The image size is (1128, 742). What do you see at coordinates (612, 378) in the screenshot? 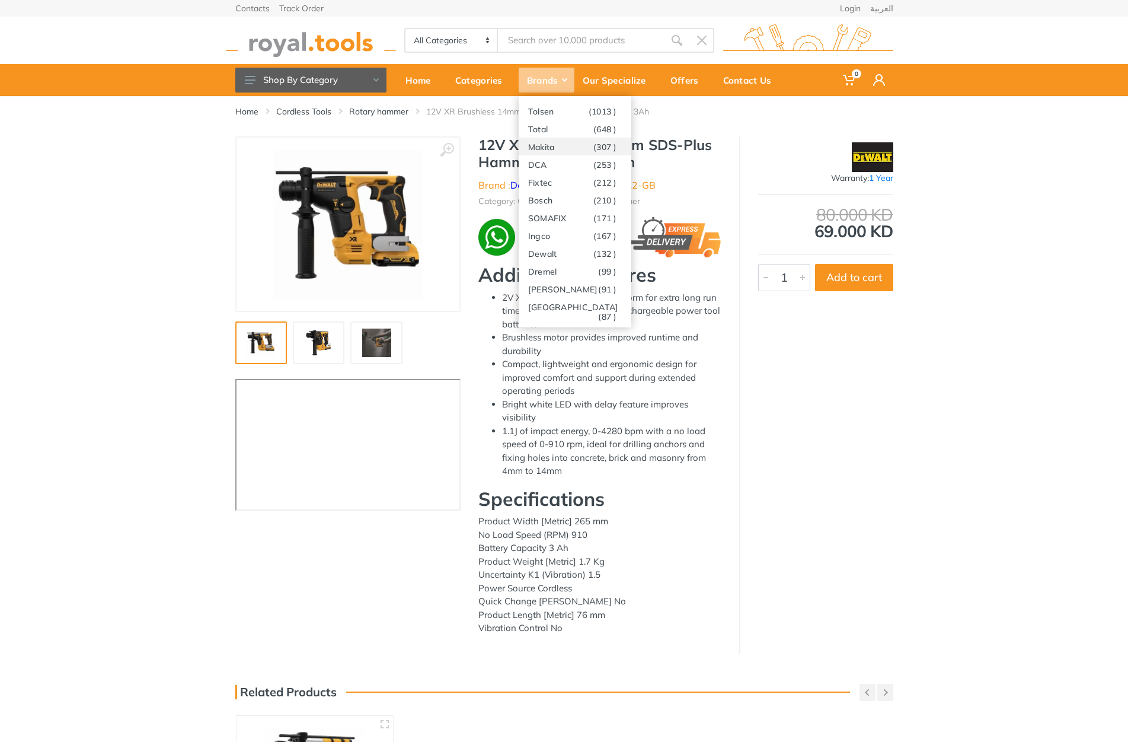
I see `li: Compact, lightweight and ergonomic design for improved comfort and support during extended operat...` at bounding box center [612, 378].